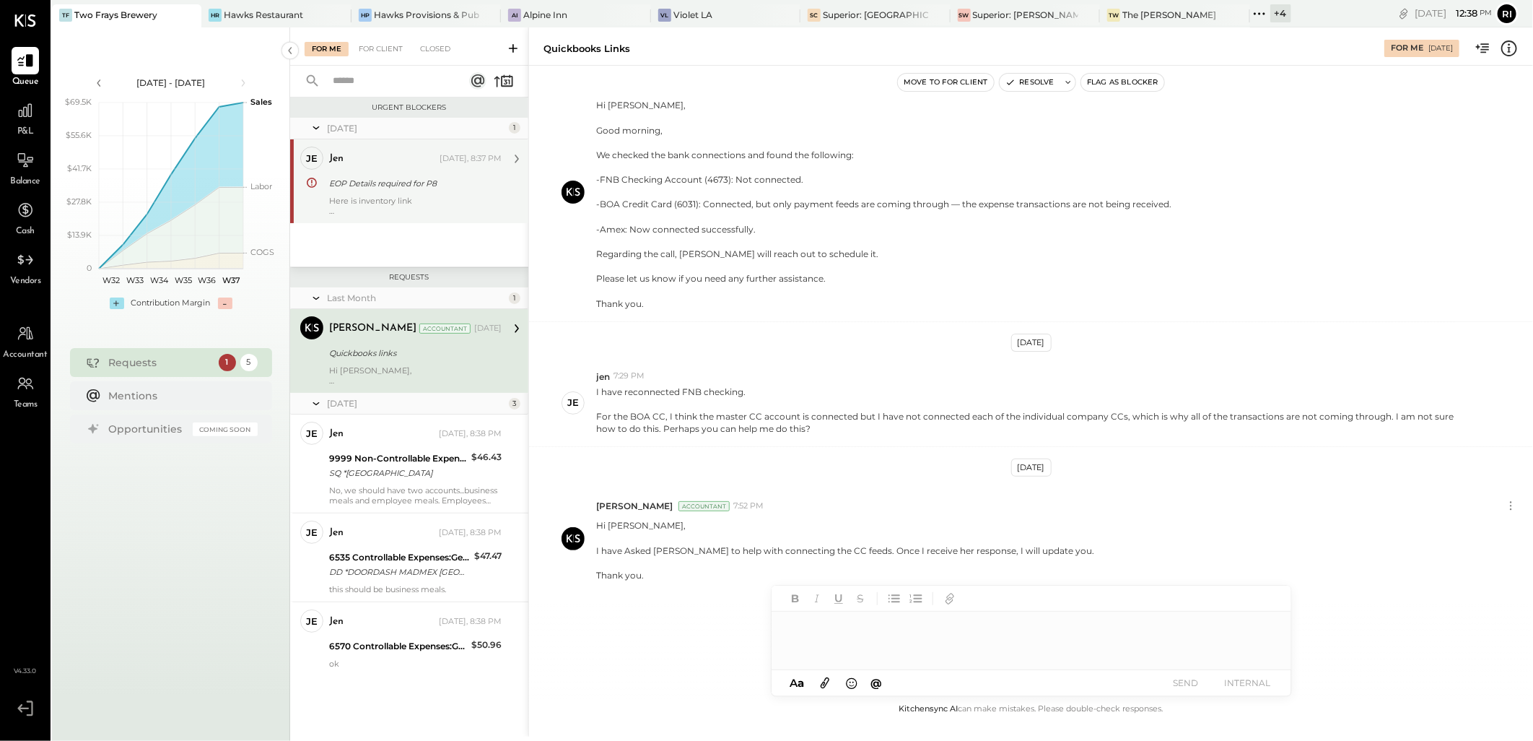 The width and height of the screenshot is (1533, 741). I want to click on div: TF, so click(66, 15).